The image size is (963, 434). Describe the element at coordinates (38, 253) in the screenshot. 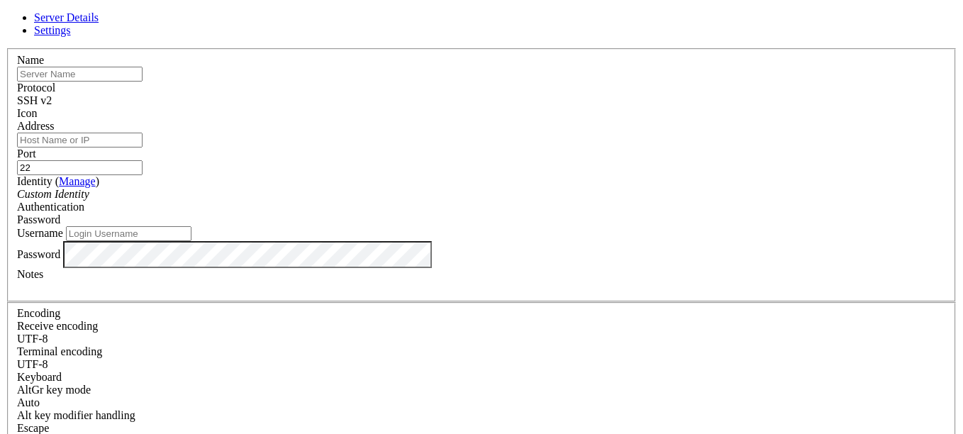

I see `label: Password` at that location.